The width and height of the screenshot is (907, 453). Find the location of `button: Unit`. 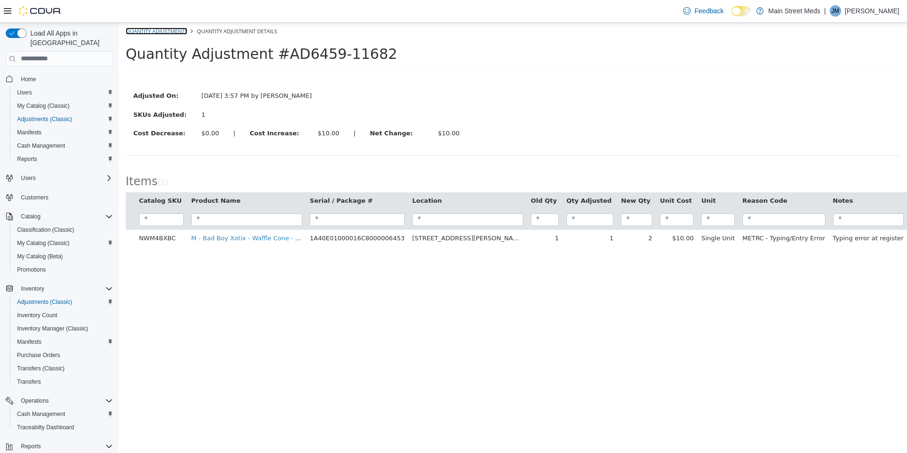

button: Unit is located at coordinates (591, 178).